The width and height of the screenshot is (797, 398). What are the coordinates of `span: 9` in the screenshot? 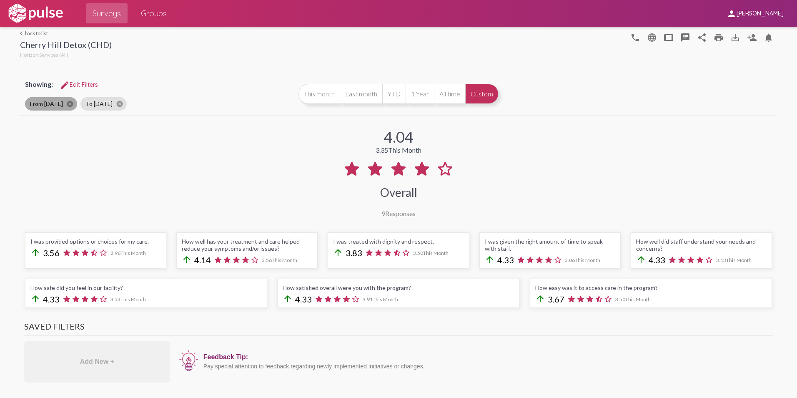 It's located at (383, 213).